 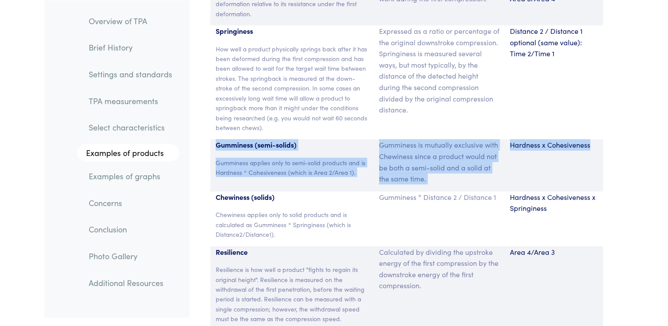 What do you see at coordinates (439, 269) in the screenshot?
I see `p: Calculated by dividing the upstroke energy of the first compression by the downstroke energy of t...` at bounding box center [439, 269].